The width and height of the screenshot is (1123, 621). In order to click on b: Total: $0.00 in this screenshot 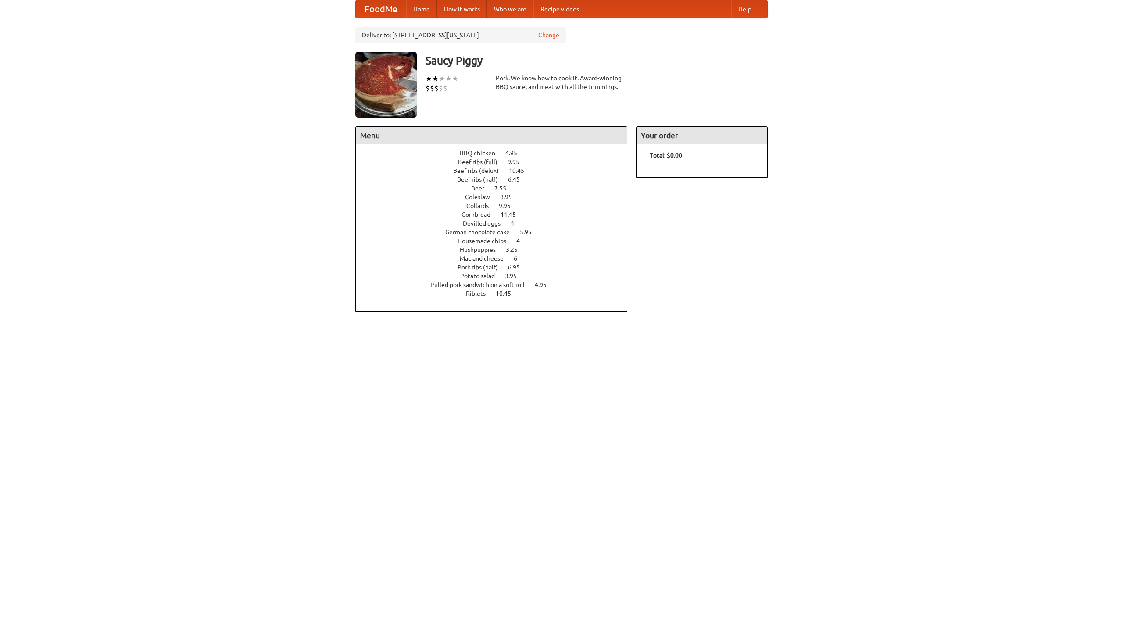, I will do `click(666, 155)`.